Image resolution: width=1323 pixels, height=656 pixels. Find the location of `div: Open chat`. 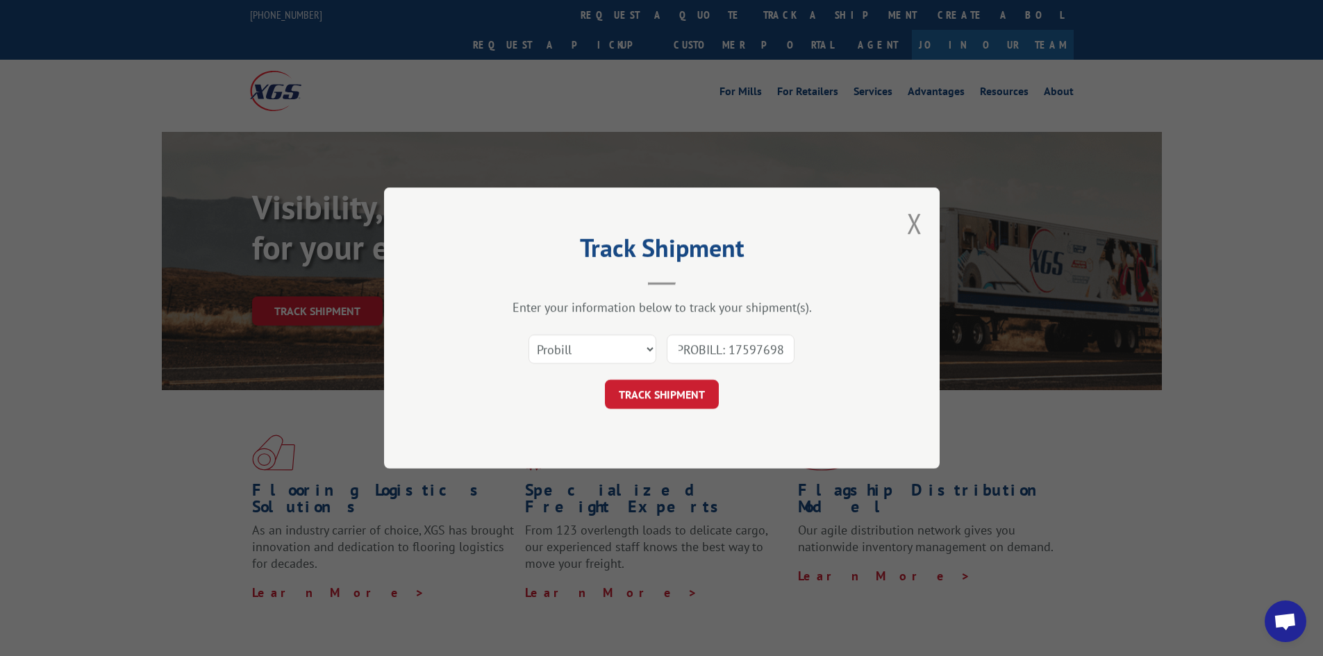

div: Open chat is located at coordinates (1286, 622).